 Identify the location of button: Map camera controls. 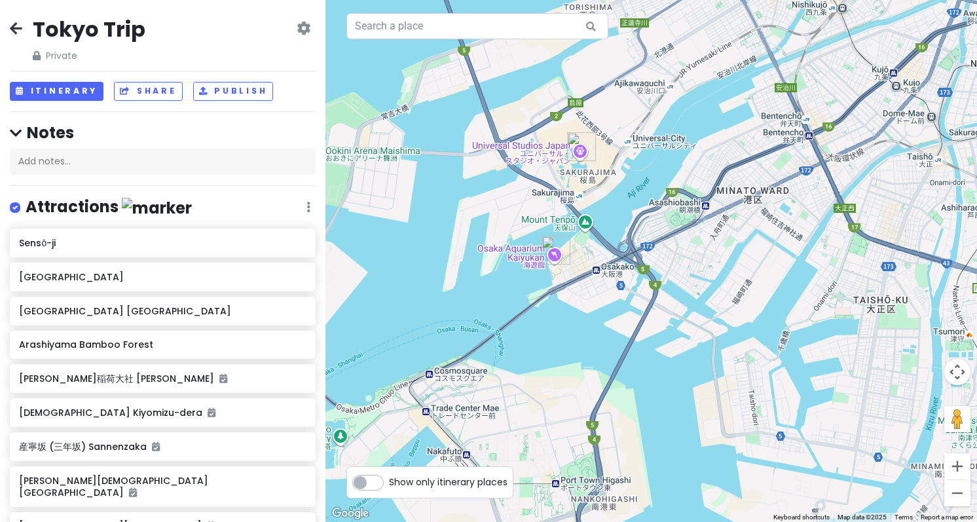
(958, 372).